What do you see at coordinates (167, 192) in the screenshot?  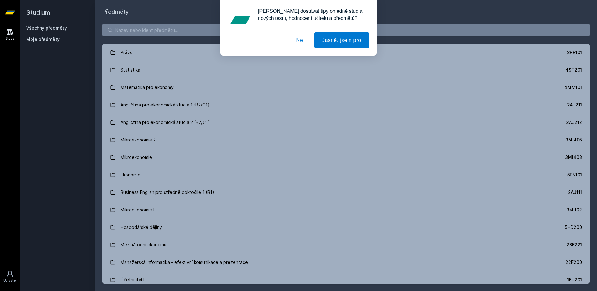 I see `div: Business English pro středně pokročilé 1 (B1)` at bounding box center [167, 192].